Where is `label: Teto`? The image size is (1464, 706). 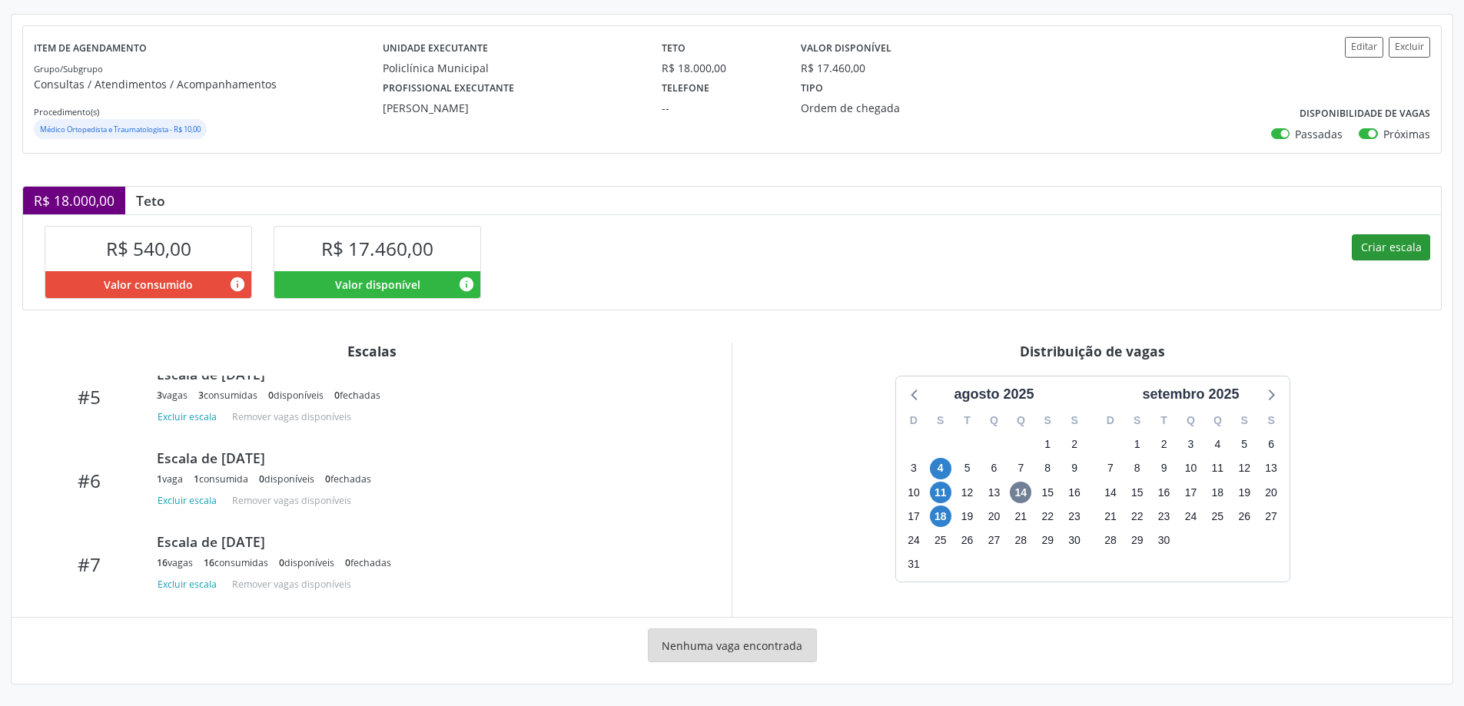
label: Teto is located at coordinates (673, 48).